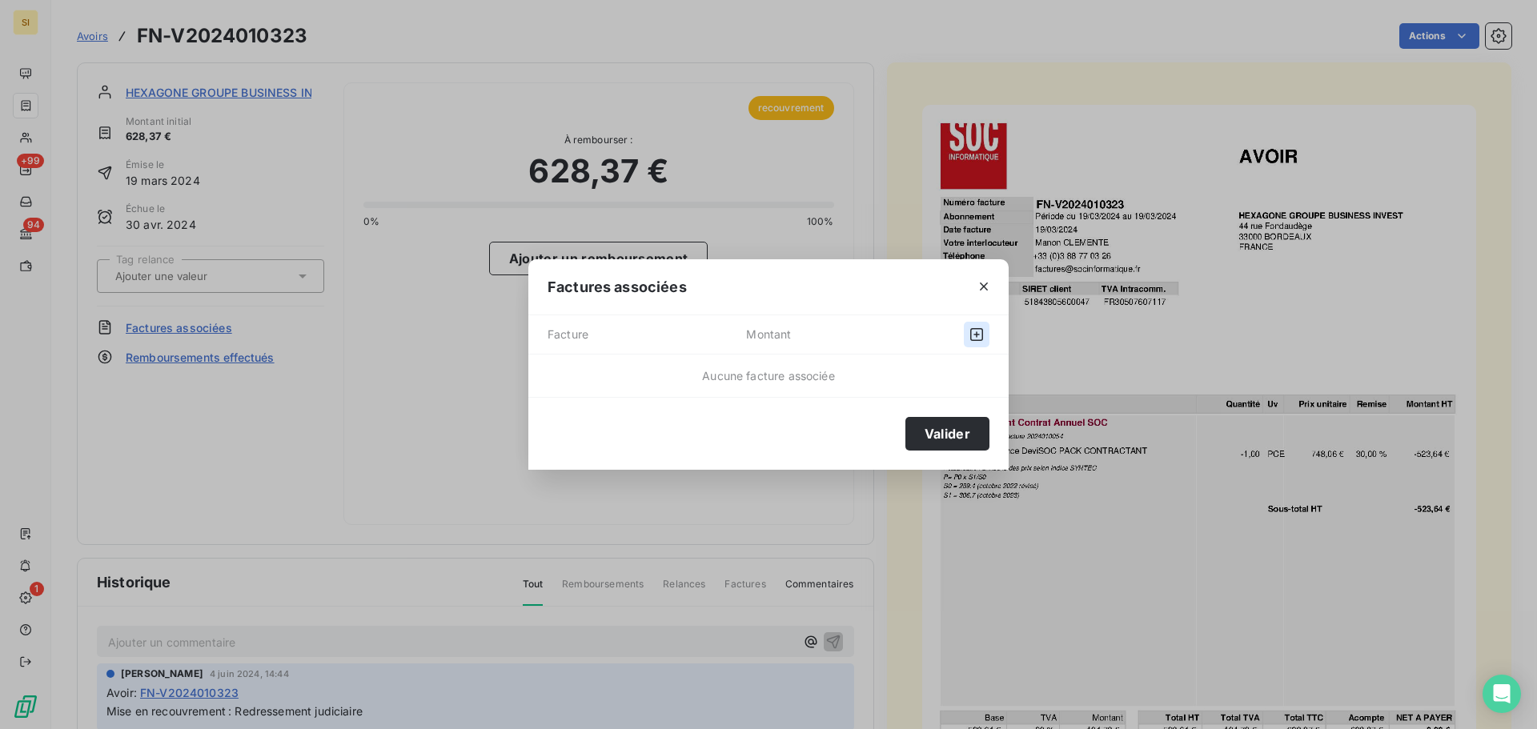  Describe the element at coordinates (647, 335) in the screenshot. I see `span: Facture` at that location.